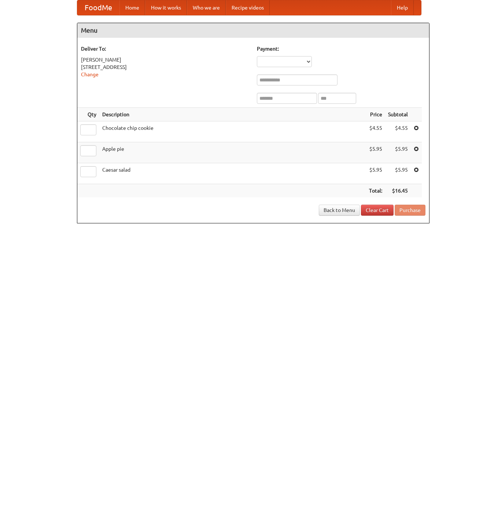  What do you see at coordinates (132, 8) in the screenshot?
I see `a: Home` at bounding box center [132, 8].